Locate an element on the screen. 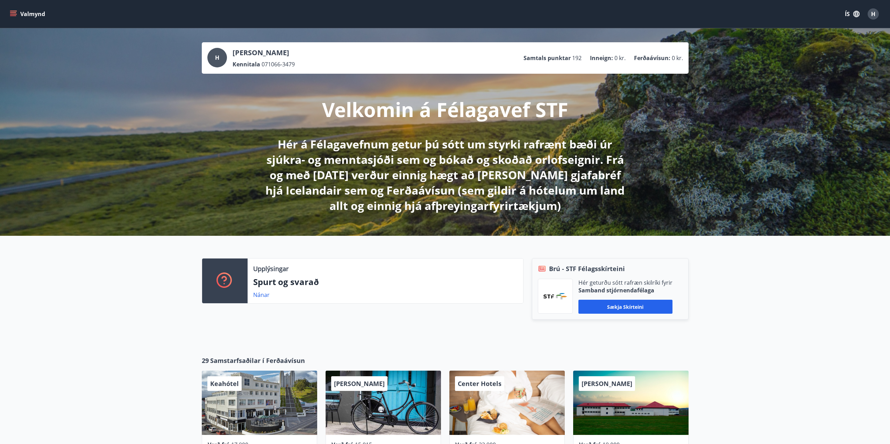  a: Nánar is located at coordinates (261, 295).